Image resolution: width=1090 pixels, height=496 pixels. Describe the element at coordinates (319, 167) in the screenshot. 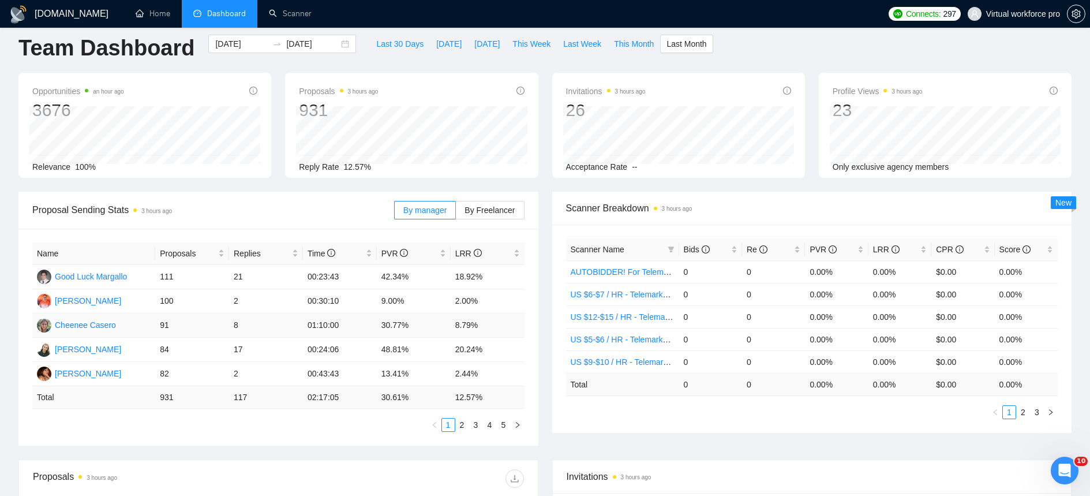

I see `span: Reply Rate` at that location.